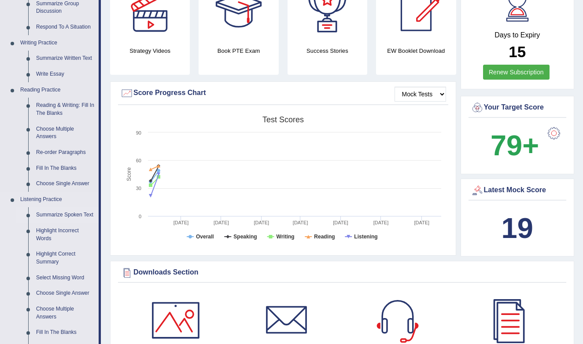 This screenshot has width=583, height=344. I want to click on a: Reading Practice, so click(57, 90).